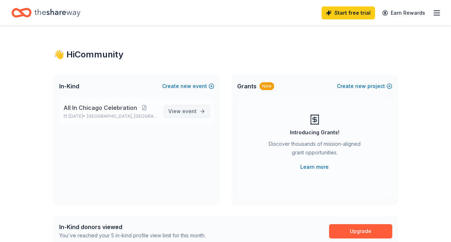  What do you see at coordinates (267, 86) in the screenshot?
I see `div: New` at bounding box center [267, 86].